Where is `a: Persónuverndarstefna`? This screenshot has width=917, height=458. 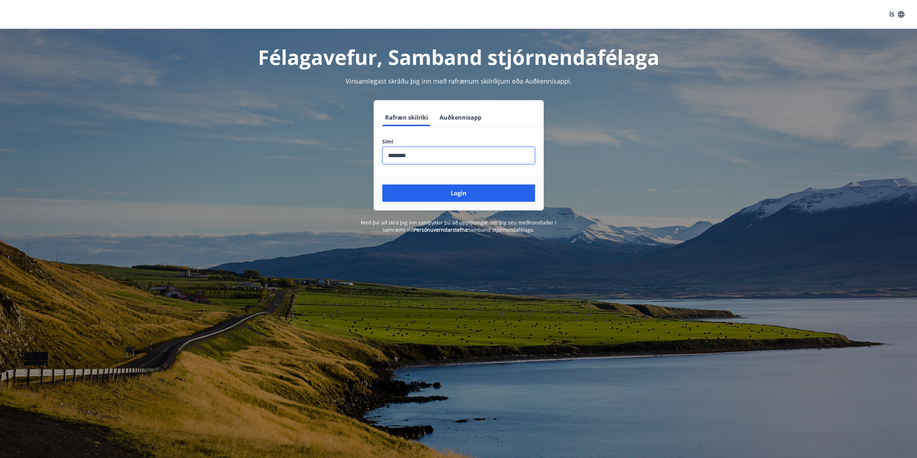
a: Persónuverndarstefna is located at coordinates (441, 230).